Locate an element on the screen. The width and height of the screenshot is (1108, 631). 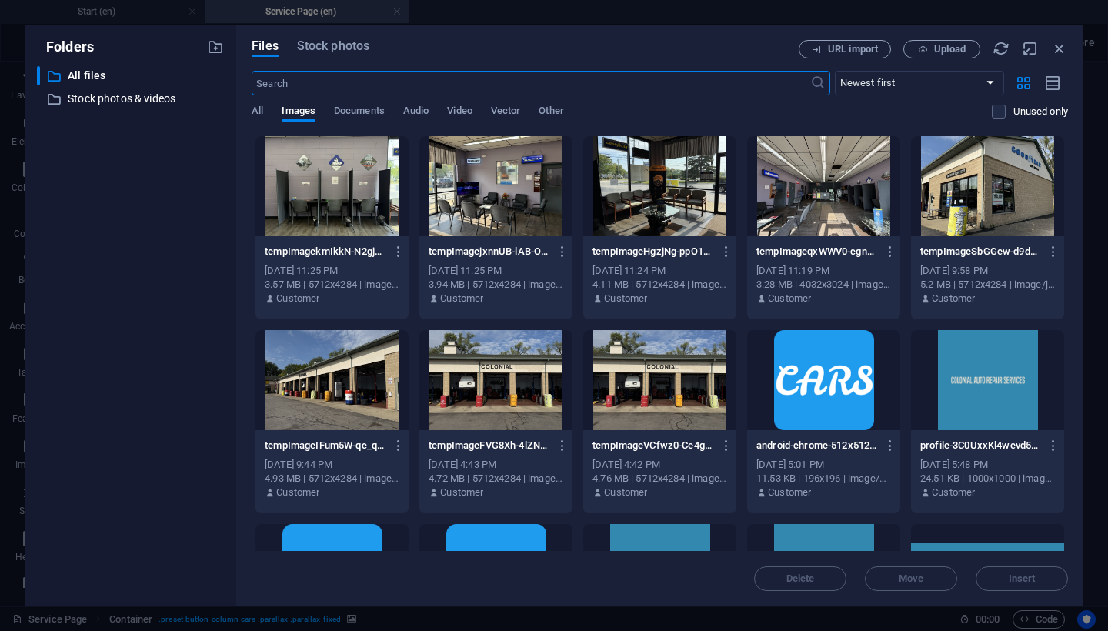
span: Video is located at coordinates (460, 112).